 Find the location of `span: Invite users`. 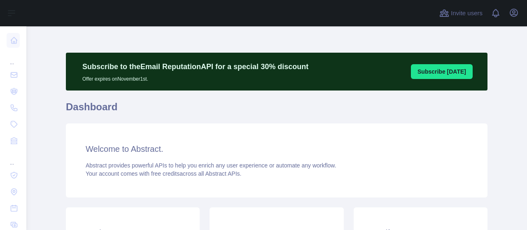

span: Invite users is located at coordinates (466, 13).